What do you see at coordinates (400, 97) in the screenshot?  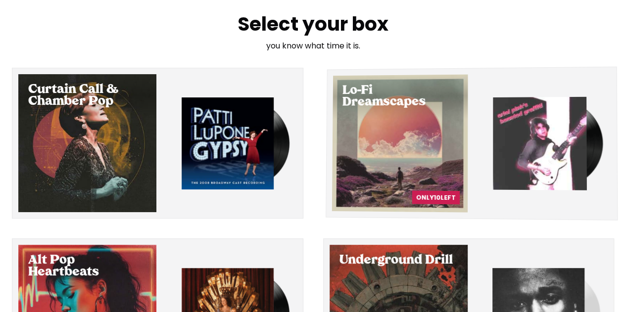 I see `h2: Lo-Fi Dreamscapes` at bounding box center [400, 97].